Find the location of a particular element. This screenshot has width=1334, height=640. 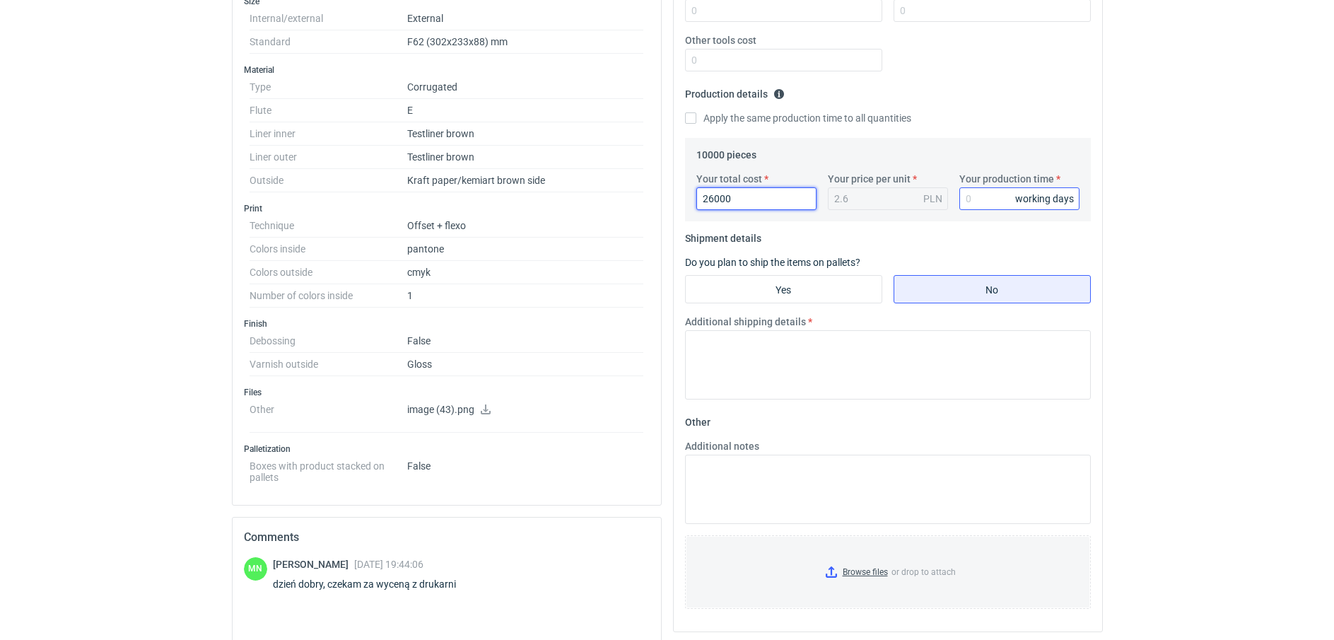

dt: Type is located at coordinates (328, 87).